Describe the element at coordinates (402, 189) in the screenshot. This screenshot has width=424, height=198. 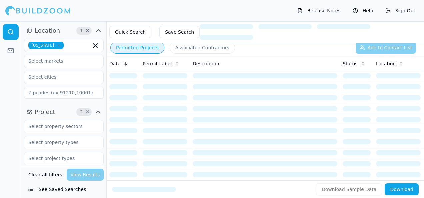
I see `button: Download` at that location.